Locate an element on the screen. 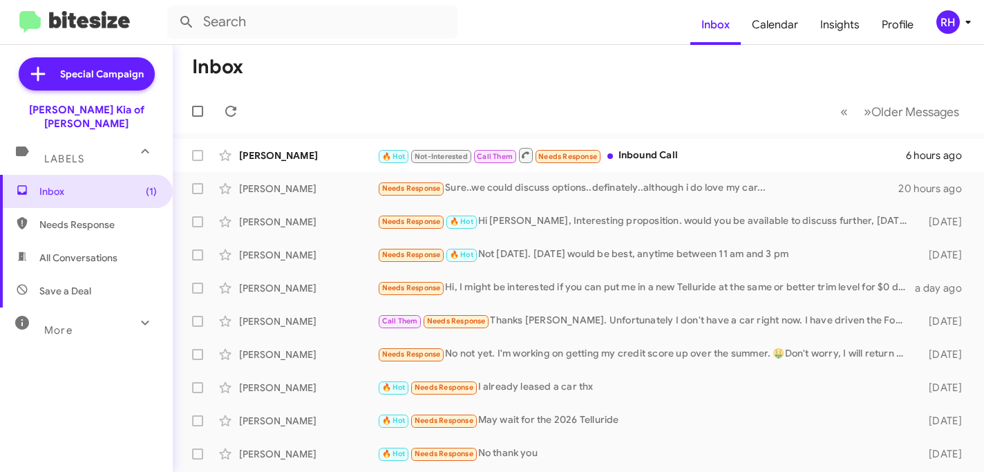 This screenshot has width=984, height=472. a: Inbox is located at coordinates (715, 25).